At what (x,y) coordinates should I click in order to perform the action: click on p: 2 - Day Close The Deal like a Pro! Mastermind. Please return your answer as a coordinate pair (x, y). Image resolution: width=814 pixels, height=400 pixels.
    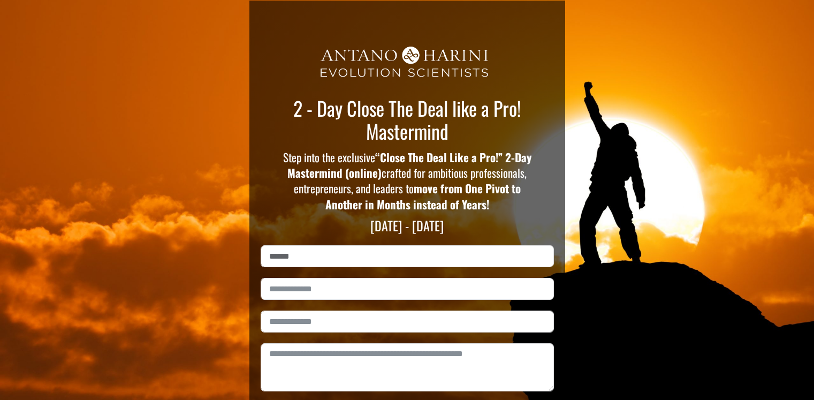
    Looking at the image, I should click on (407, 119).